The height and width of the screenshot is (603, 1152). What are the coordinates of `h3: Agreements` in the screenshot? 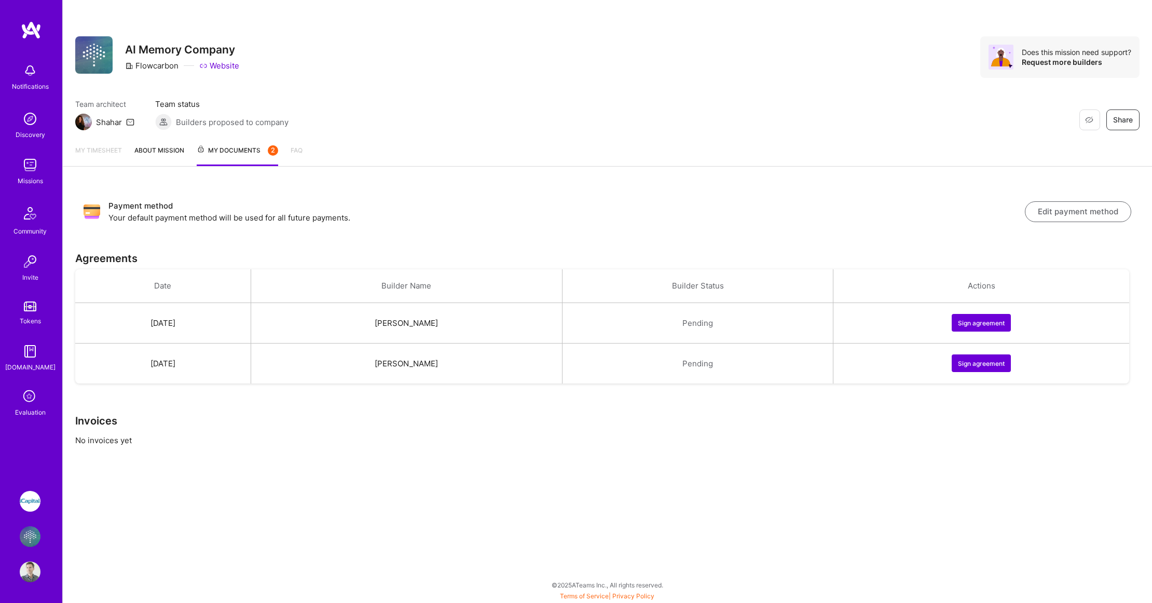 It's located at (607, 258).